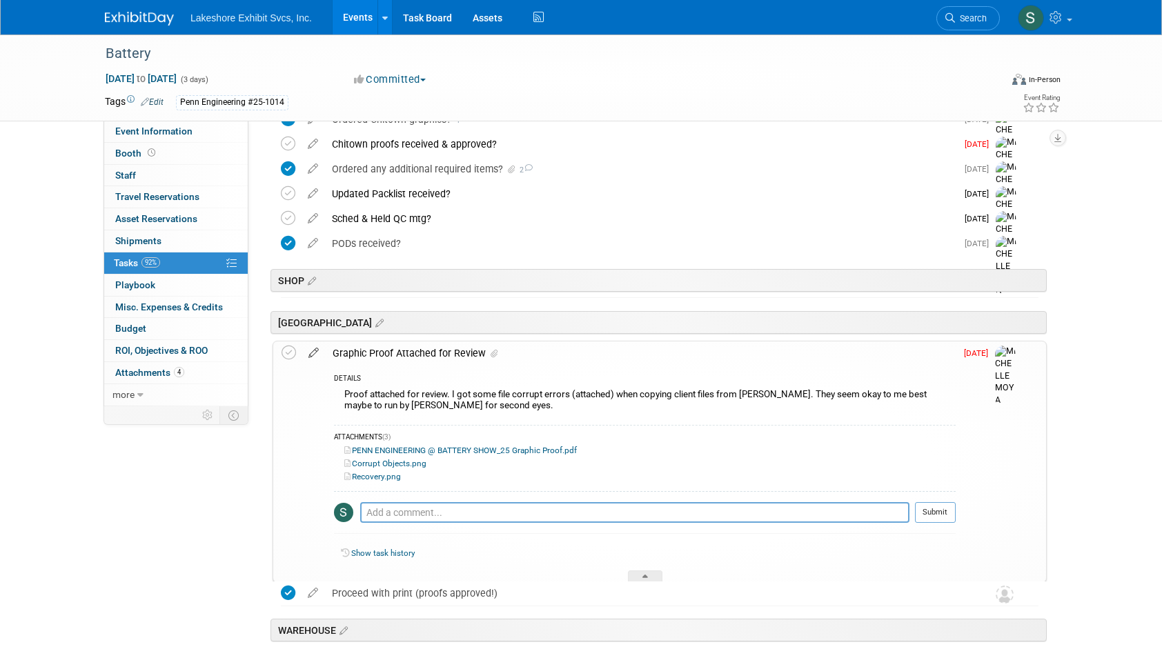 The height and width of the screenshot is (649, 1162). What do you see at coordinates (176, 175) in the screenshot?
I see `a: Staff` at bounding box center [176, 175].